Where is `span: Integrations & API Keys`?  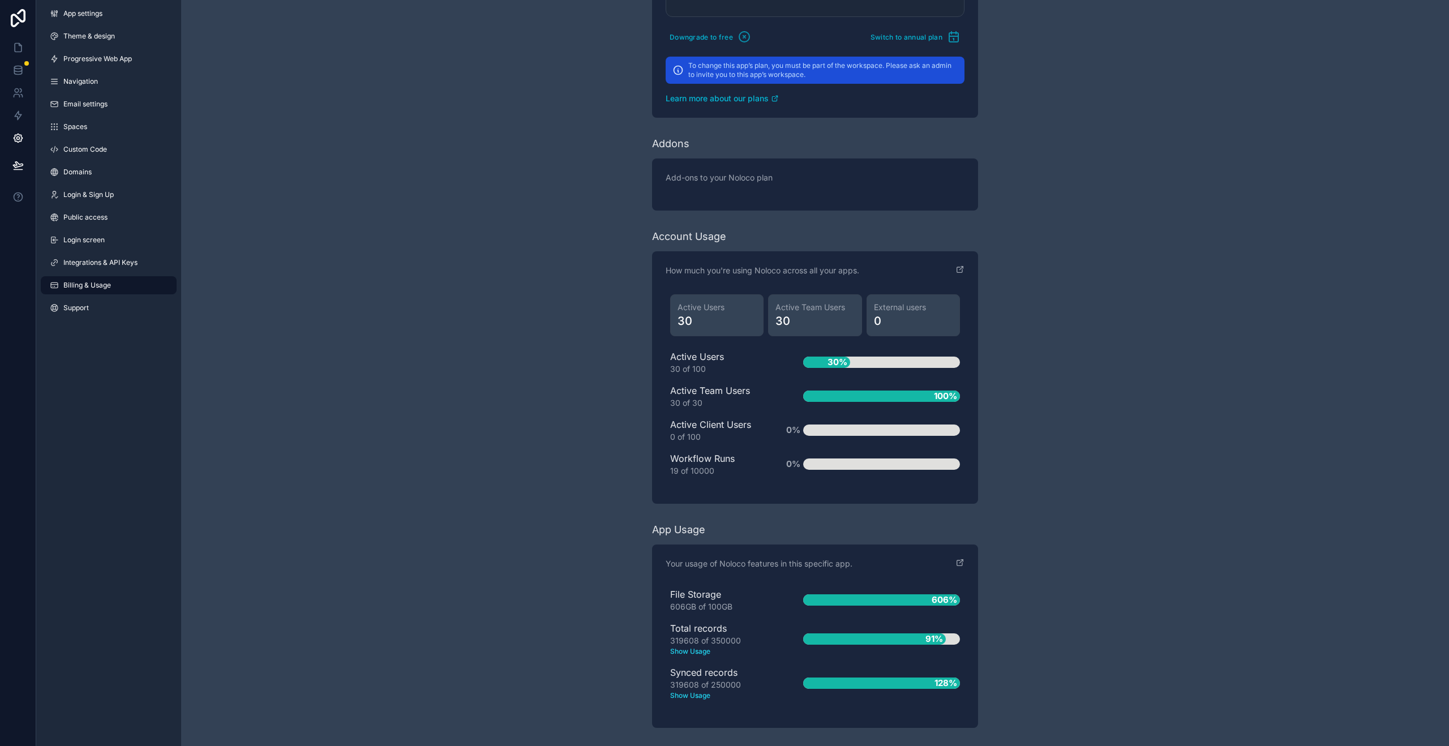
span: Integrations & API Keys is located at coordinates (100, 263).